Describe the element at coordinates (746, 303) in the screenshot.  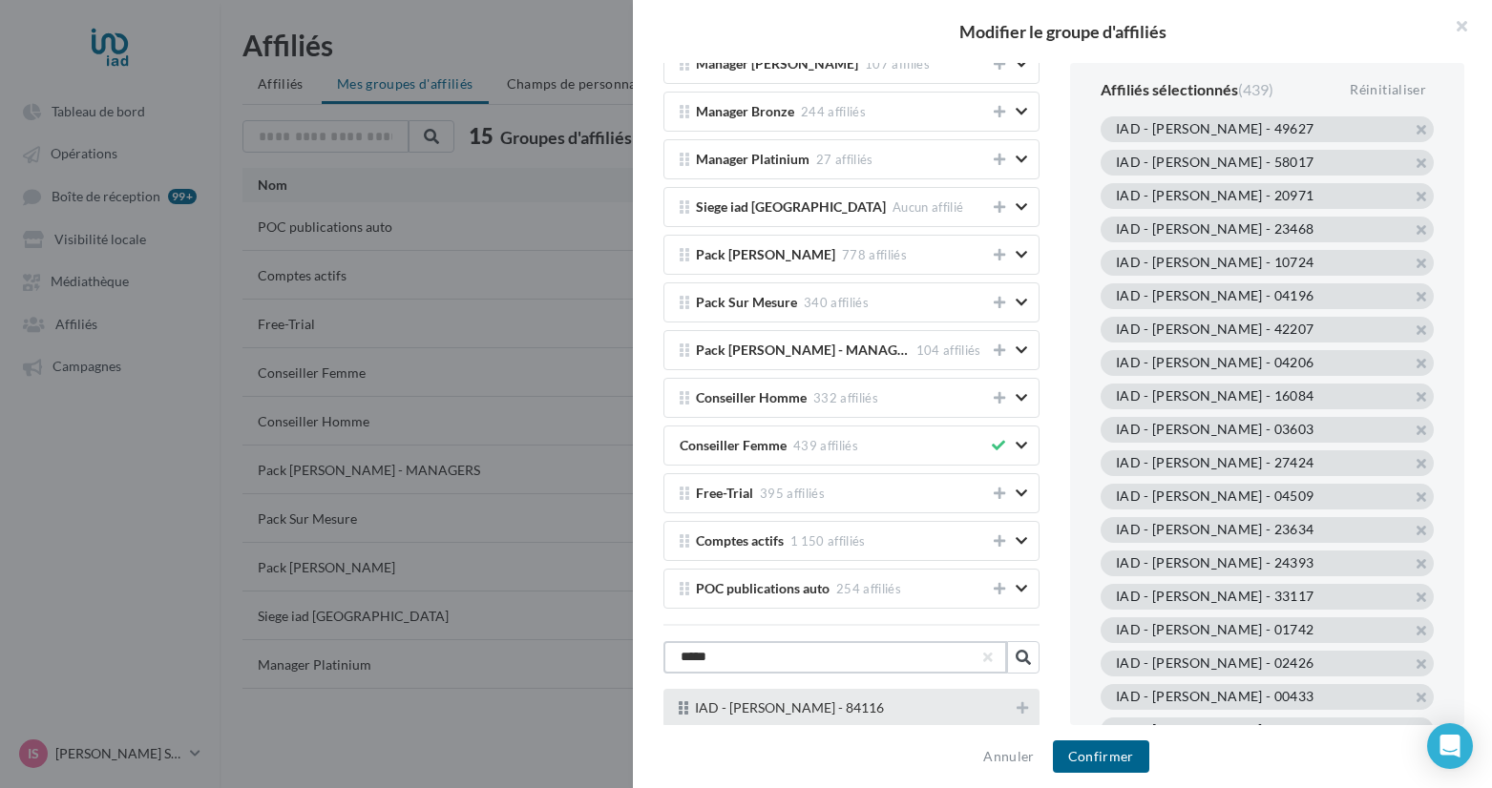
I see `span: Pack Sur Mesure` at that location.